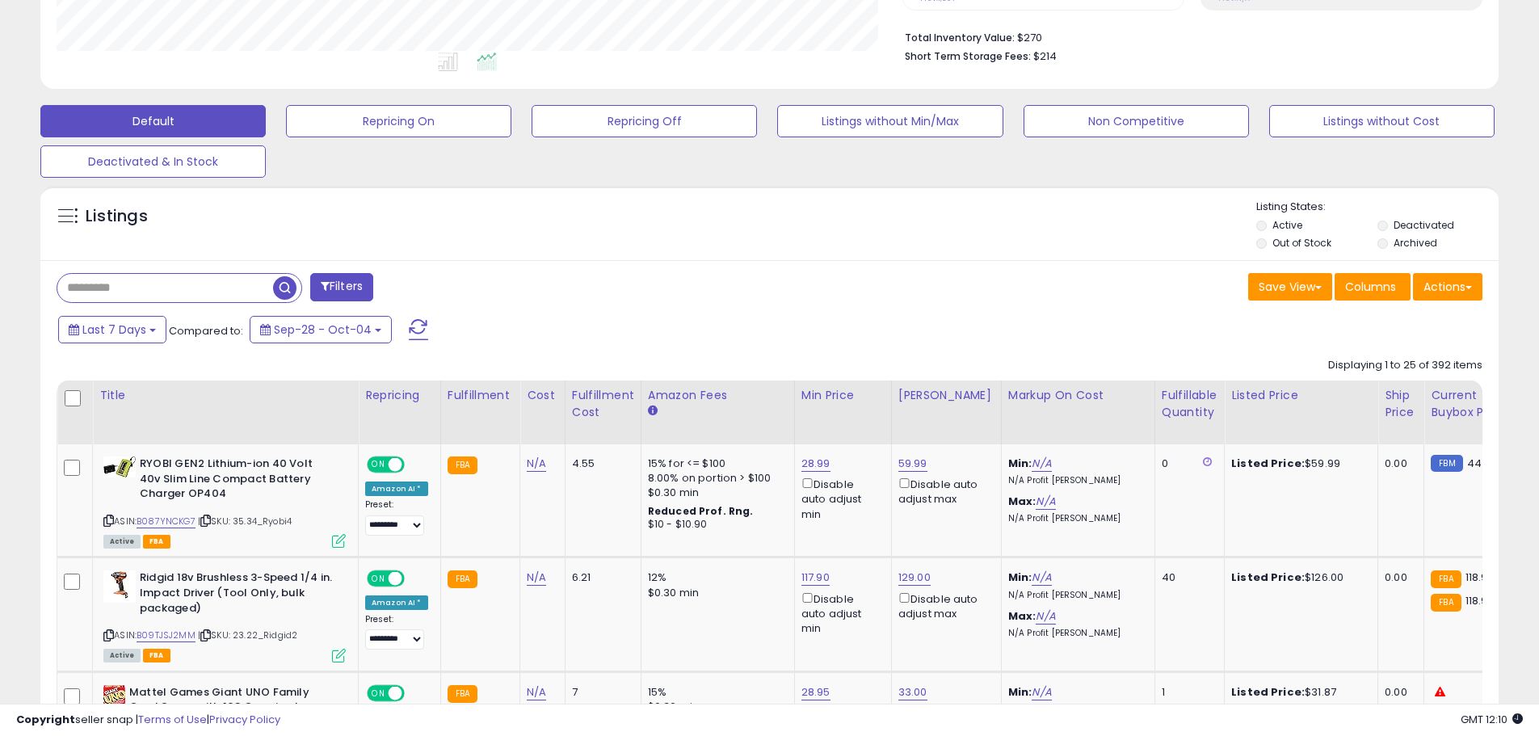 The image size is (1539, 736). I want to click on button: Filters, so click(342, 287).